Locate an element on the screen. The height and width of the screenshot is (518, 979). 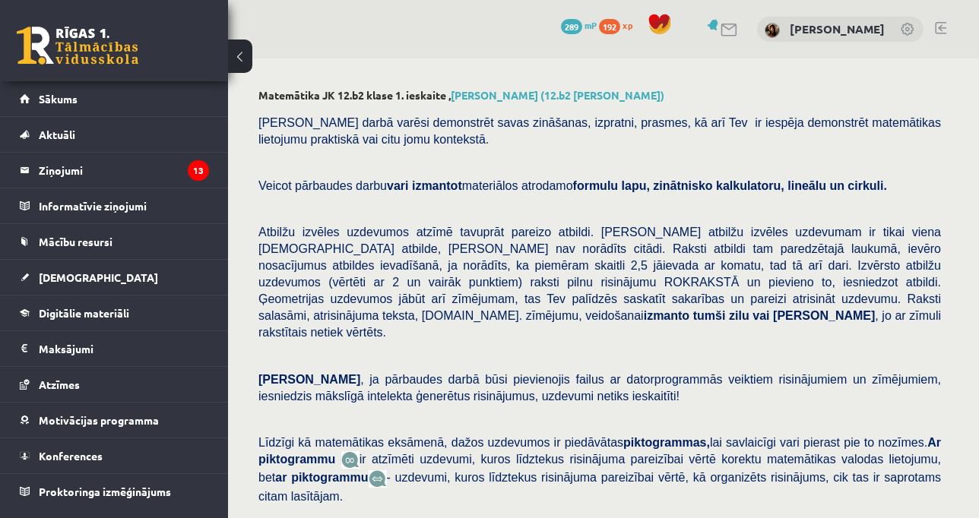
b: piktogrammas, is located at coordinates (667, 442).